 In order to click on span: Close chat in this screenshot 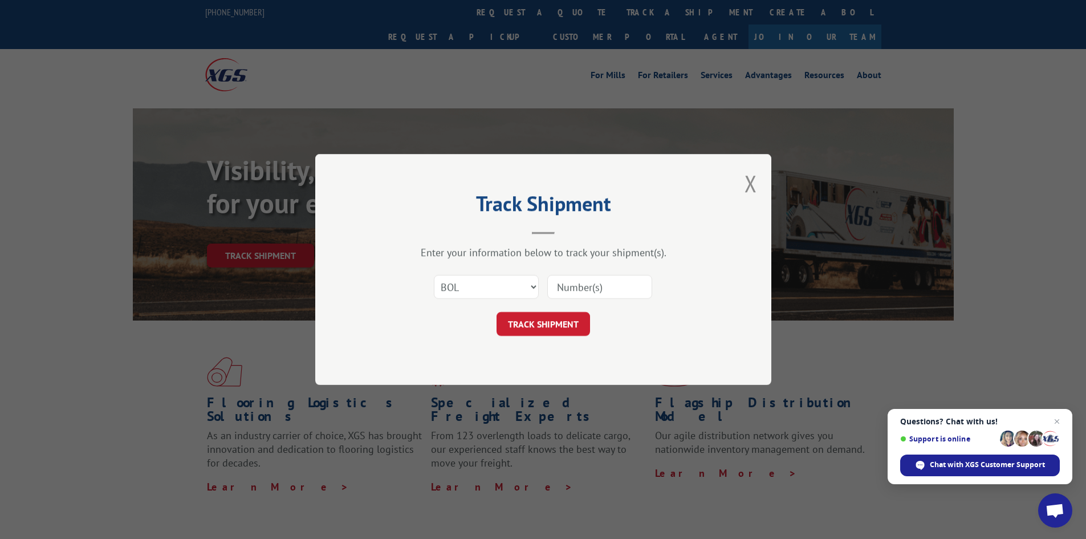, I will do `click(1057, 421)`.